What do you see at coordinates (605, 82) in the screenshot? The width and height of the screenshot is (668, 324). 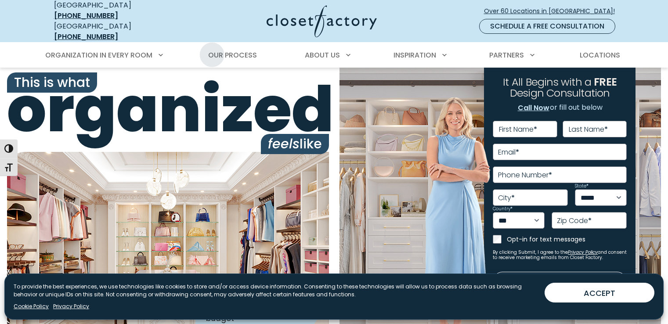 I see `span: FREE` at bounding box center [605, 82].